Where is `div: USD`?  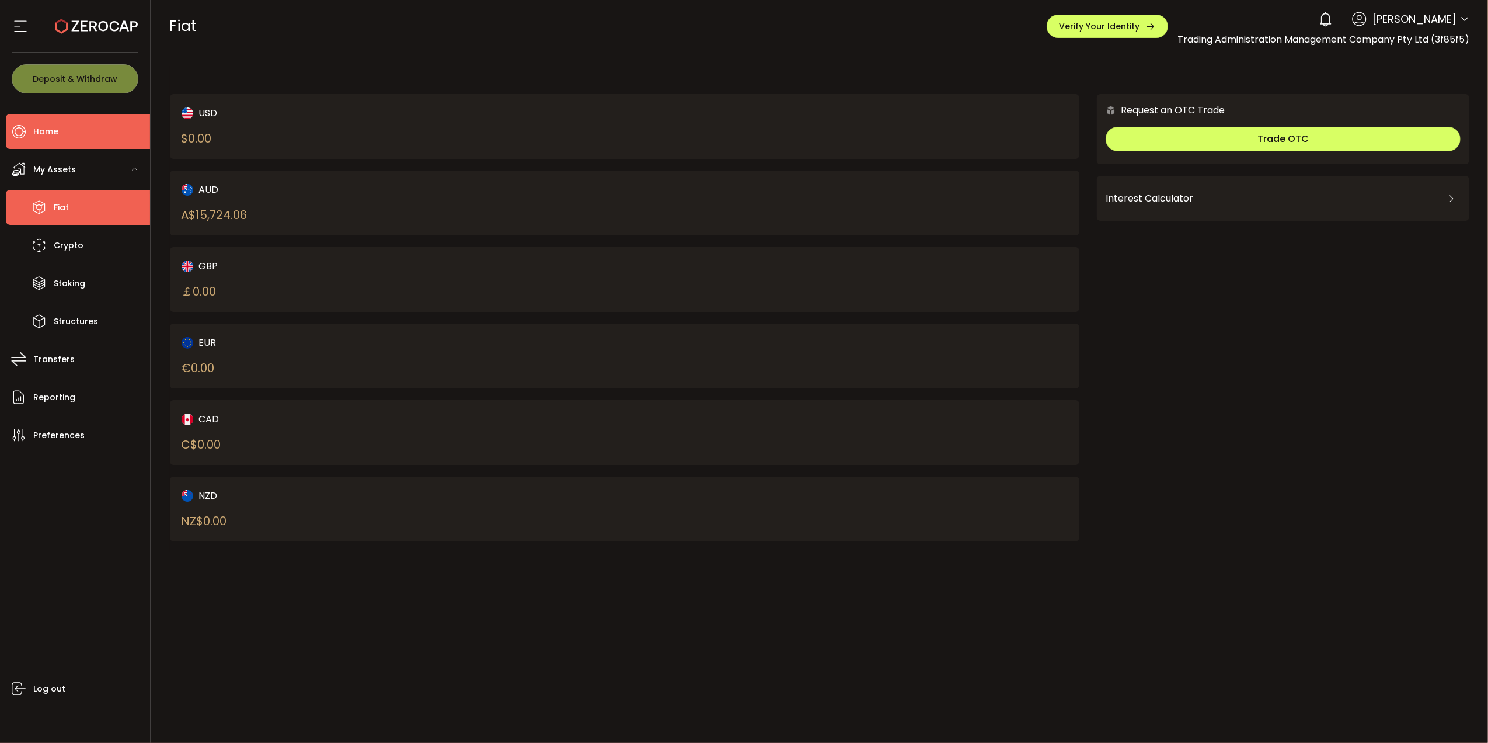 div: USD is located at coordinates (381, 113).